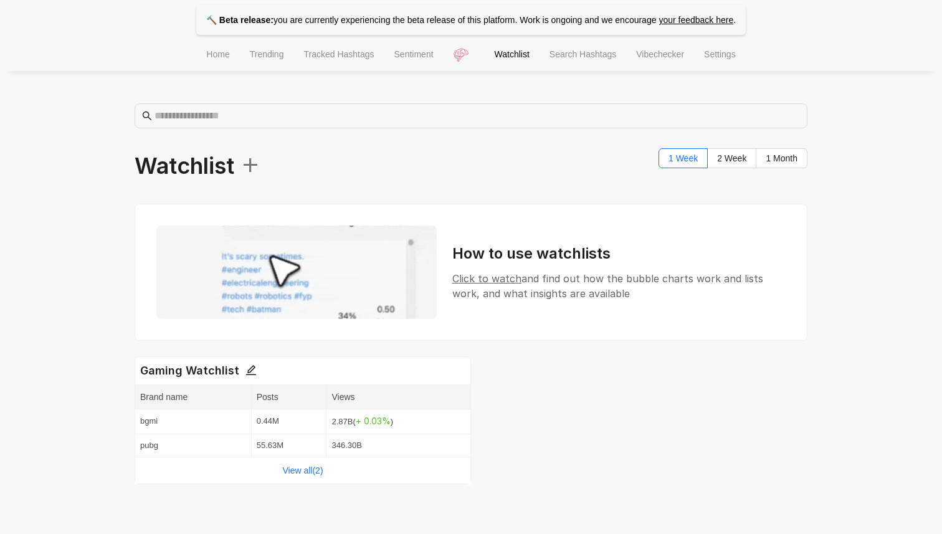 The height and width of the screenshot is (534, 942). Describe the element at coordinates (302, 470) in the screenshot. I see `a: View all(2)` at that location.